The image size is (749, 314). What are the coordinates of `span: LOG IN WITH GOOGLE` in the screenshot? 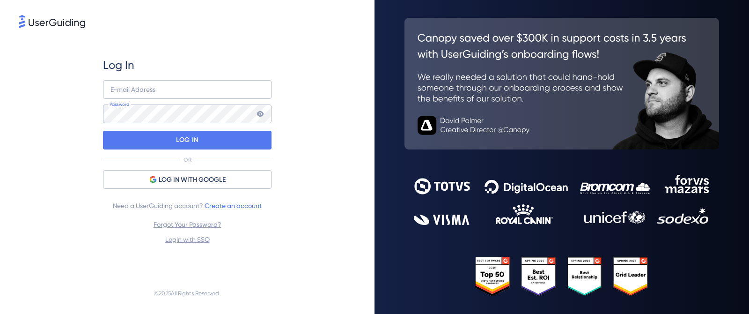 It's located at (192, 180).